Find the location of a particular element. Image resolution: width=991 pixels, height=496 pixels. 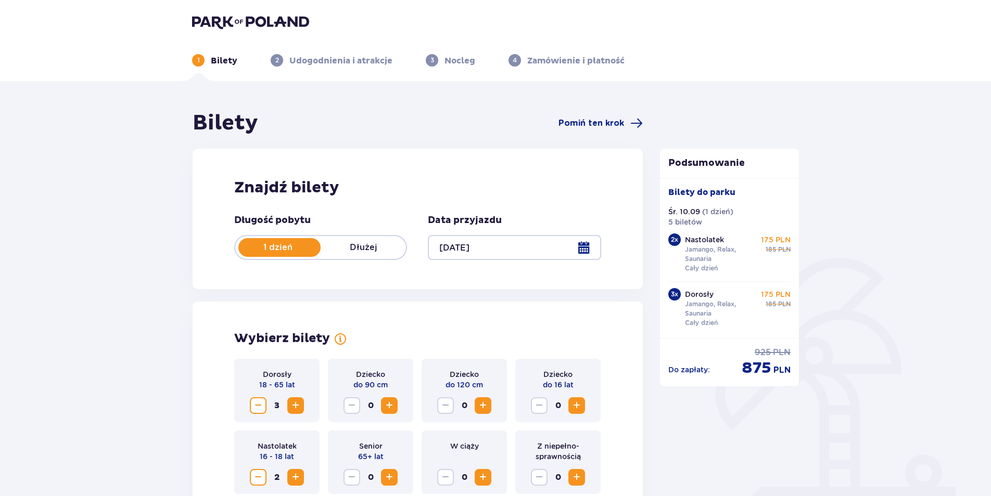

p: Długość pobytu is located at coordinates (272, 221).